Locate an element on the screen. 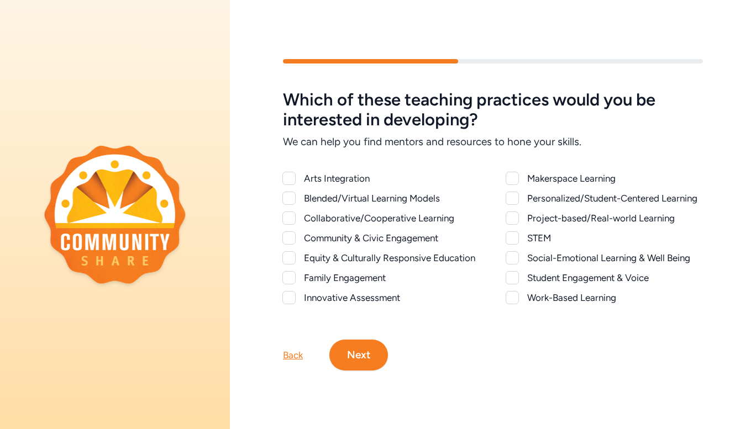 The image size is (756, 429). div: Social-Emotional Learning & Well Being is located at coordinates (615, 258).